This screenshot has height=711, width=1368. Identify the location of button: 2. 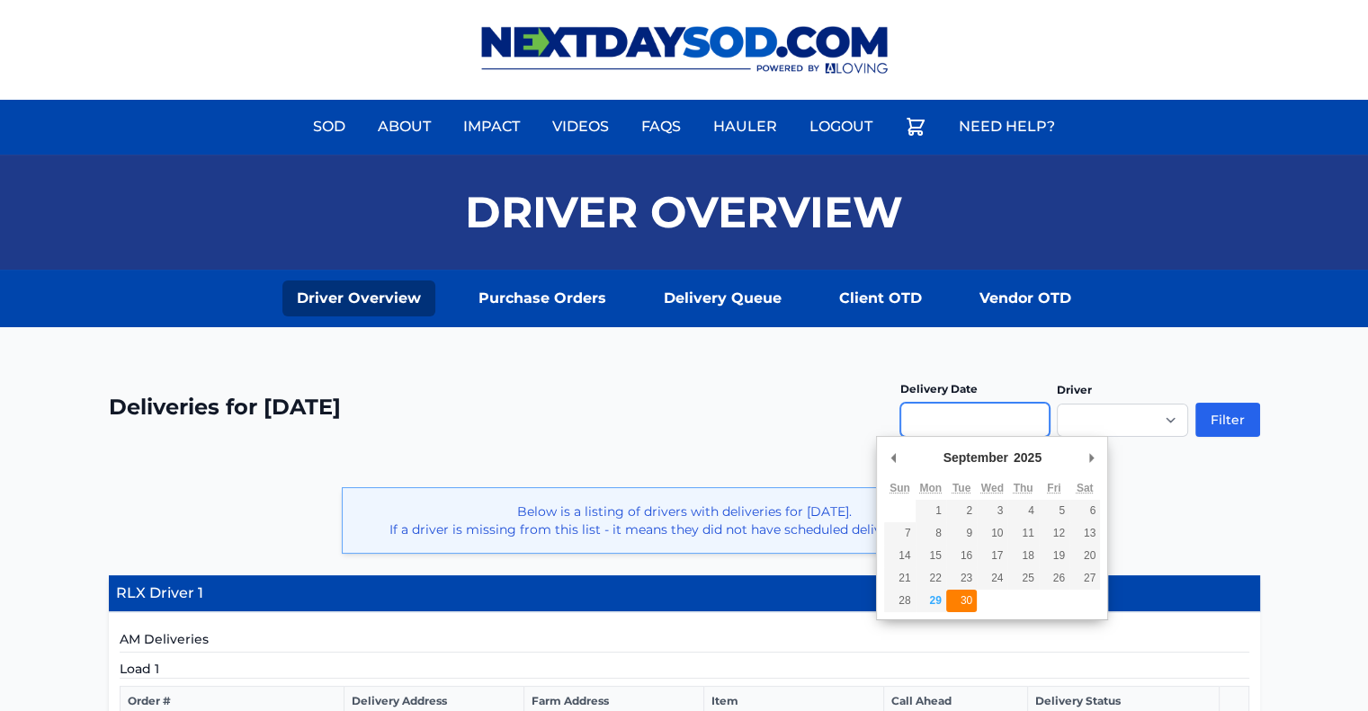
(962, 511).